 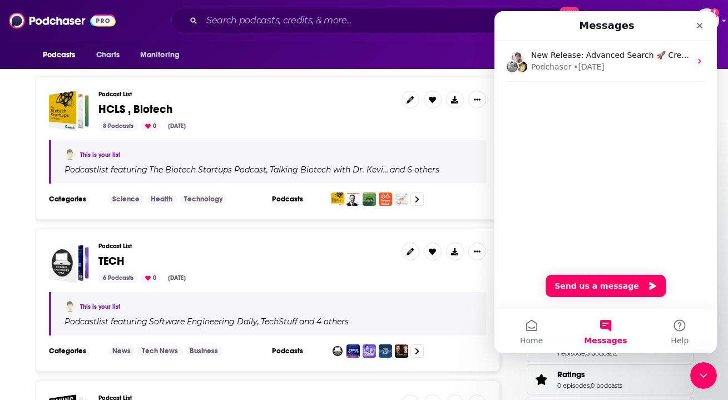 I want to click on span: Messages, so click(x=111, y=329).